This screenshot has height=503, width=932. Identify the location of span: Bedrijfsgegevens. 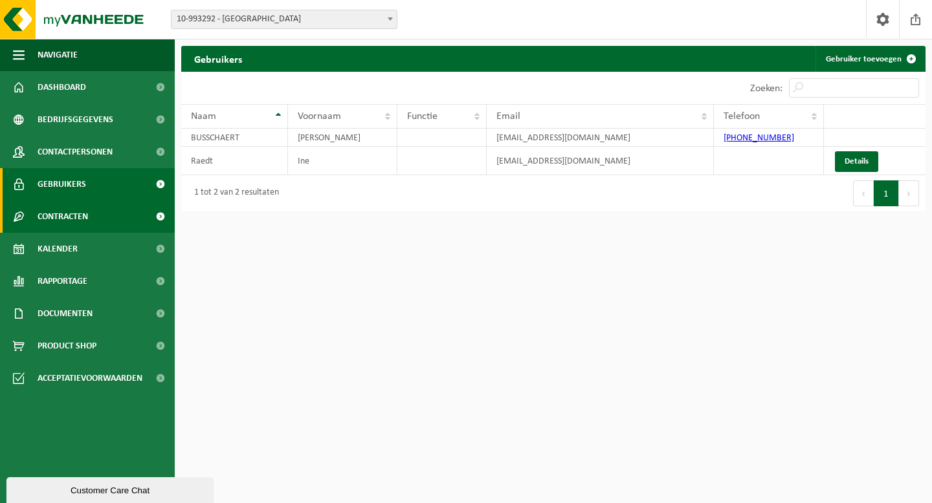
(75, 120).